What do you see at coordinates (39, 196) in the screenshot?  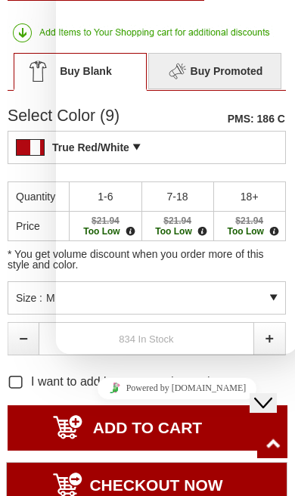 I see `td: Quantity` at bounding box center [39, 196].